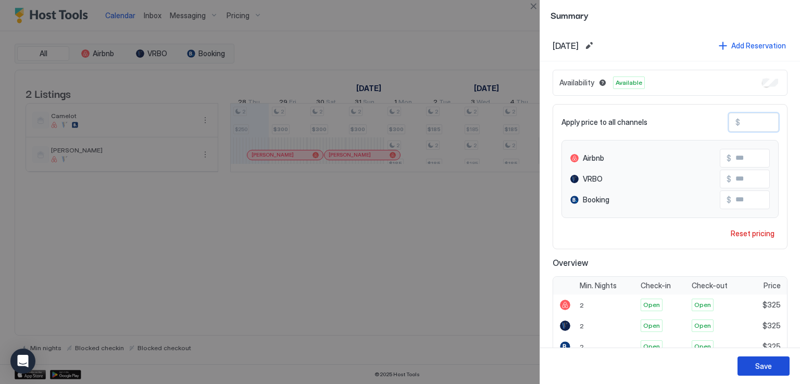 This screenshot has height=384, width=800. What do you see at coordinates (592, 179) in the screenshot?
I see `span: VRBO` at bounding box center [592, 179].